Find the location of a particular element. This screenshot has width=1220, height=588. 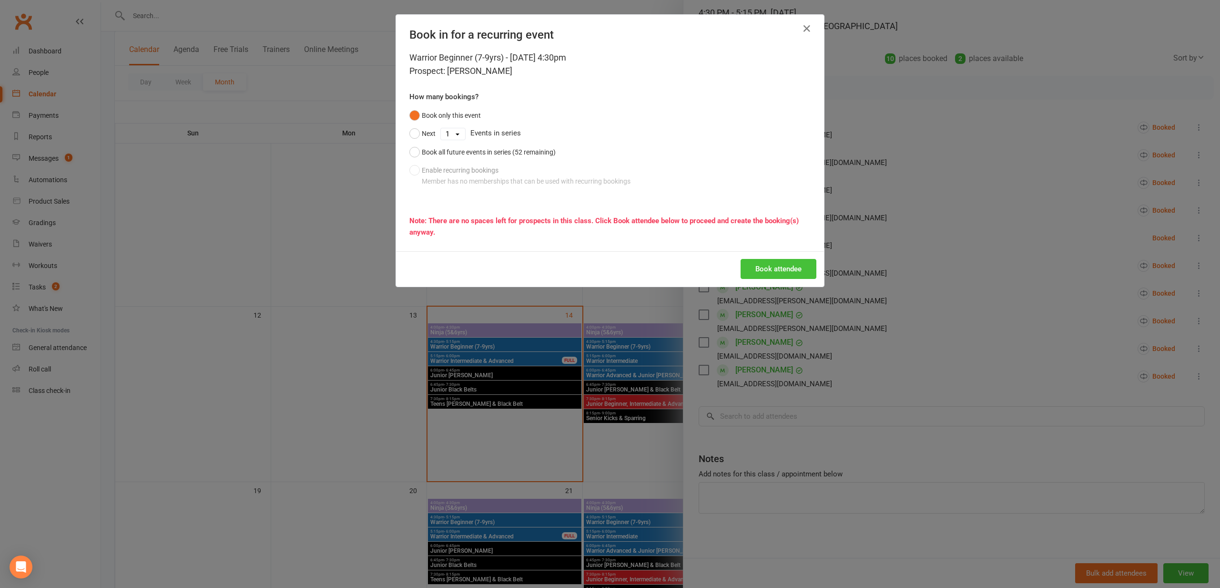

button: Book all future events in series (52 remaining) is located at coordinates (482, 152).